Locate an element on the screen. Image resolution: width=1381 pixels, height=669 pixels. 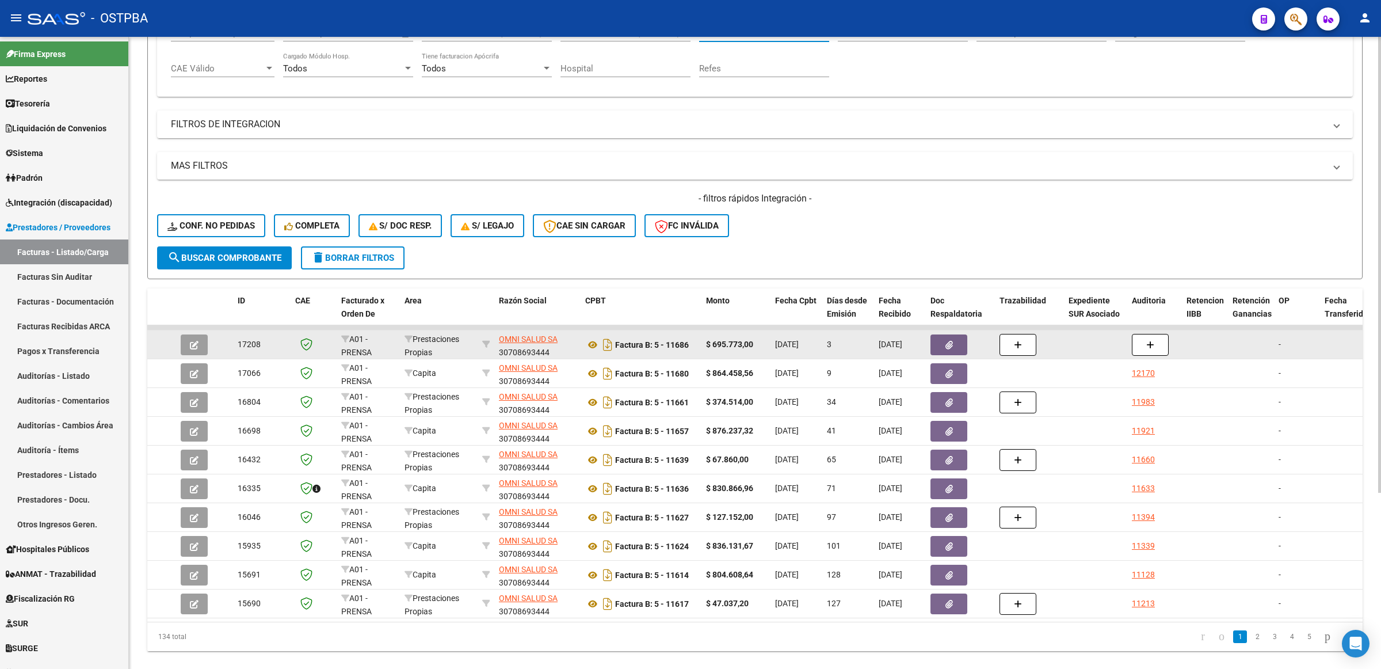
span: 16046 is located at coordinates (249, 517).